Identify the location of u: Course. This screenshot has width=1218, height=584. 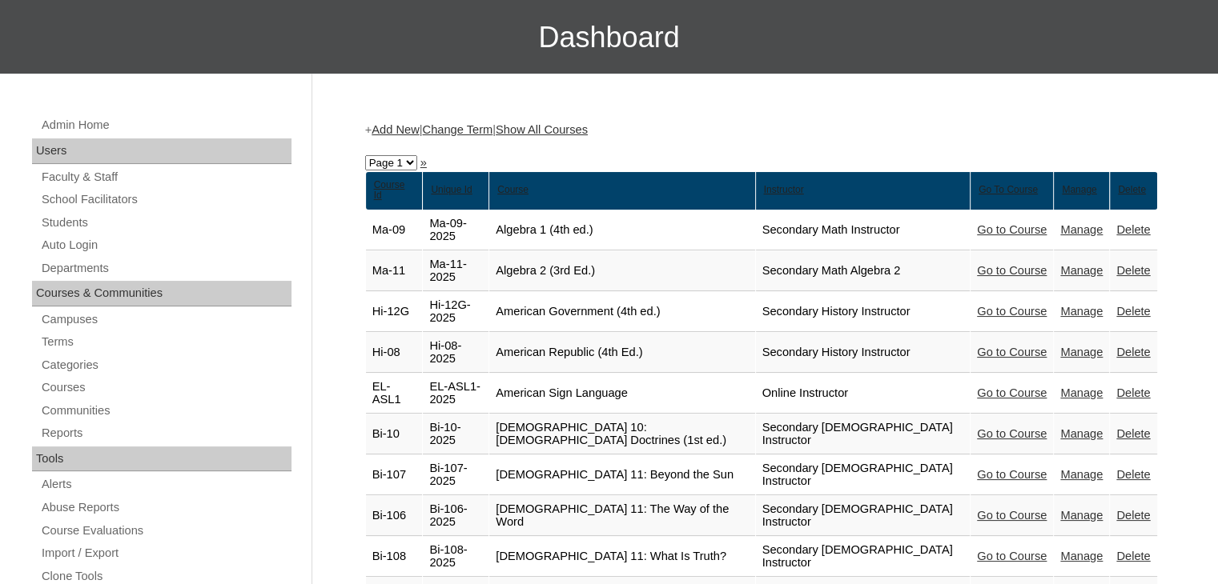
(512, 190).